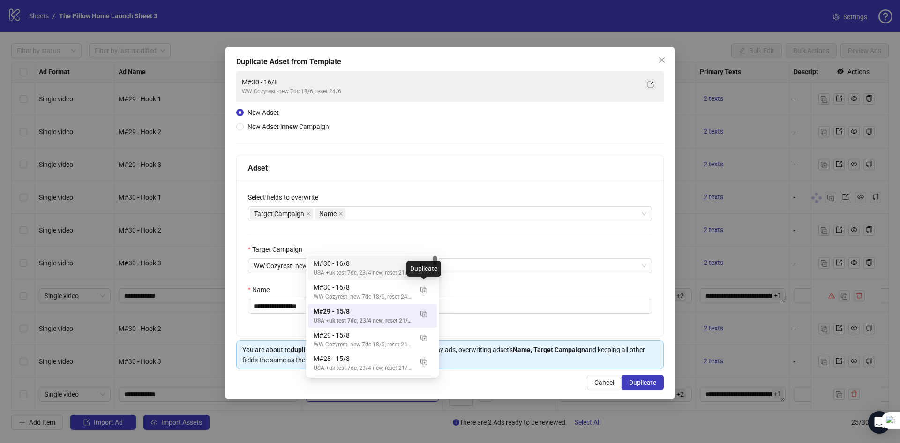  Describe the element at coordinates (450, 306) in the screenshot. I see `input: Name` at that location.